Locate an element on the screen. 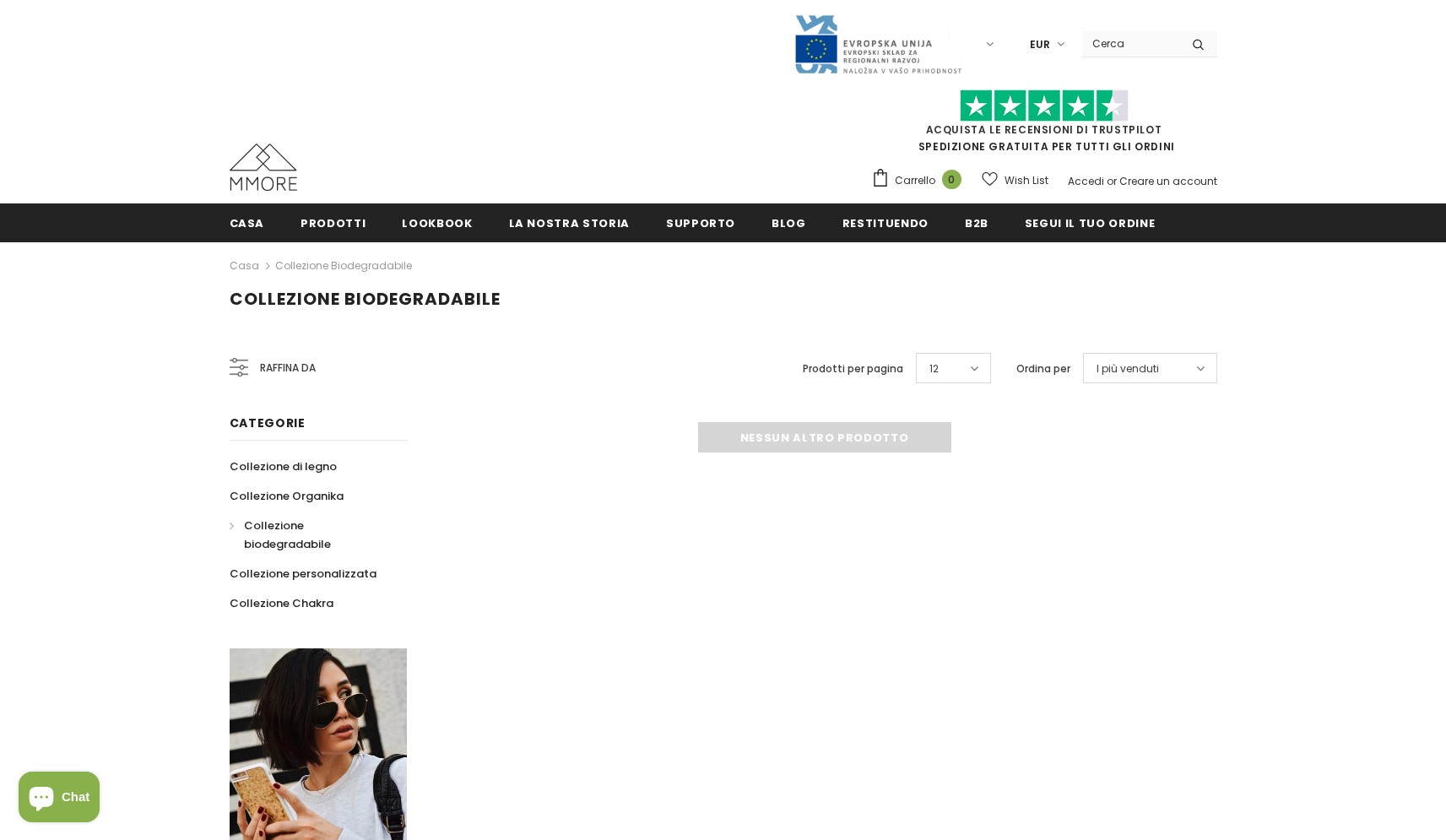 This screenshot has height=840, width=1446. a: Collezione di legno is located at coordinates (283, 466).